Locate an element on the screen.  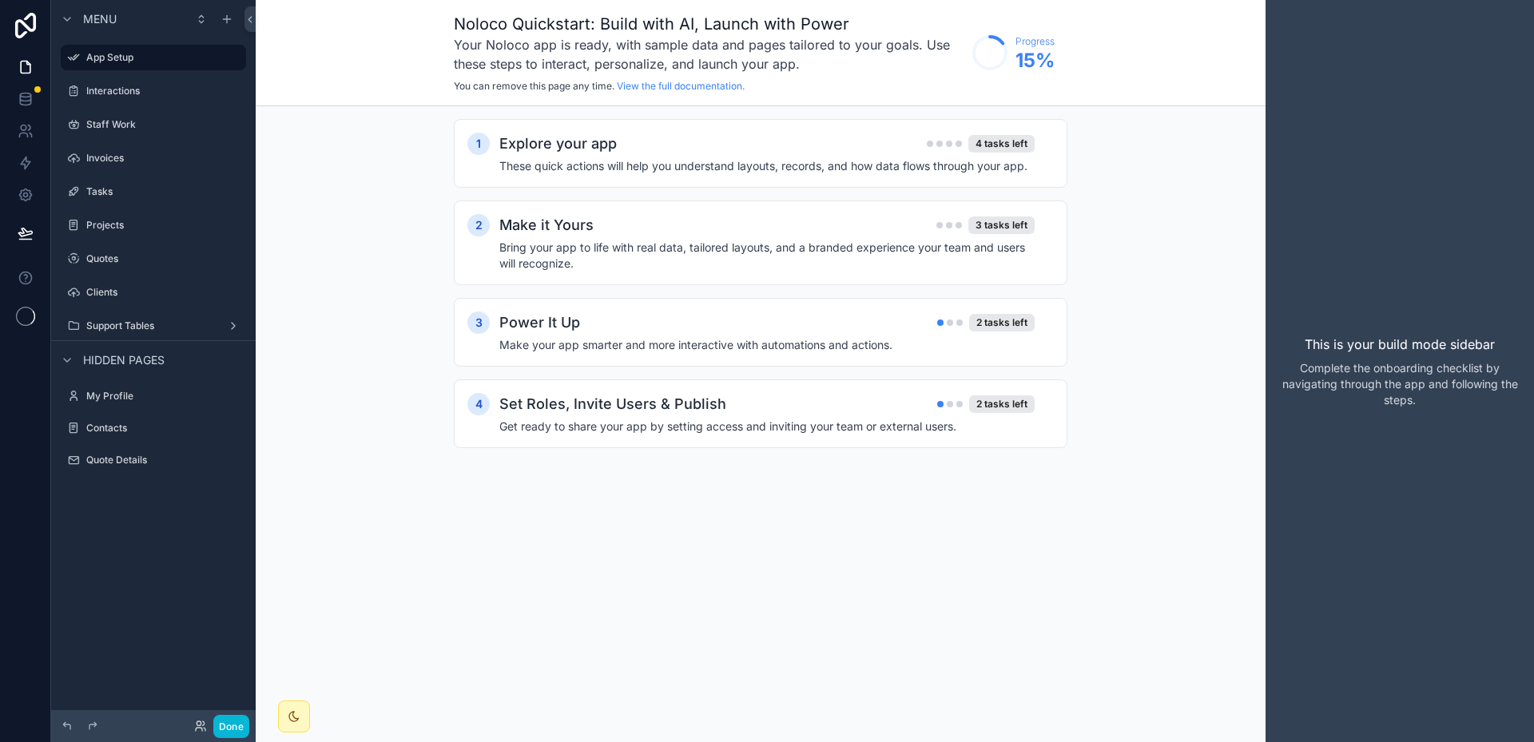
label: Projects is located at coordinates (165, 225).